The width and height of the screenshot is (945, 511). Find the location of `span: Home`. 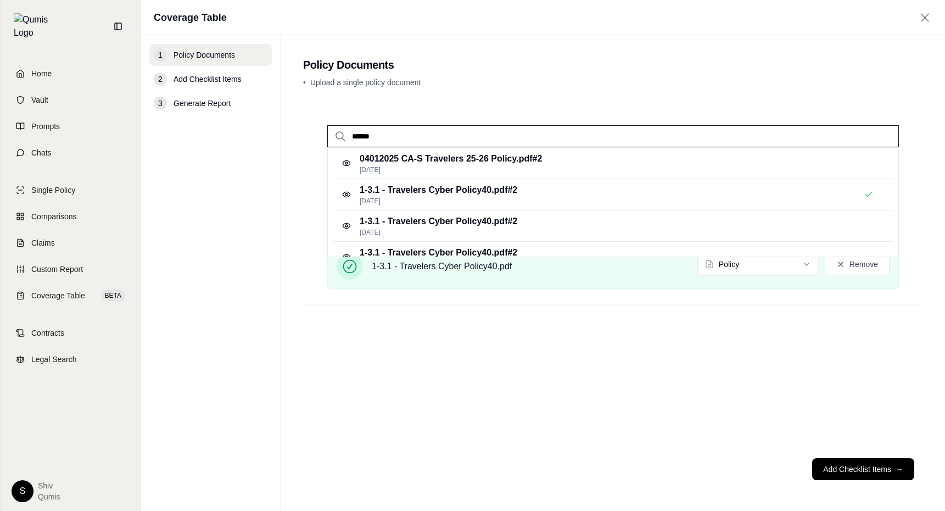

span: Home is located at coordinates (41, 74).